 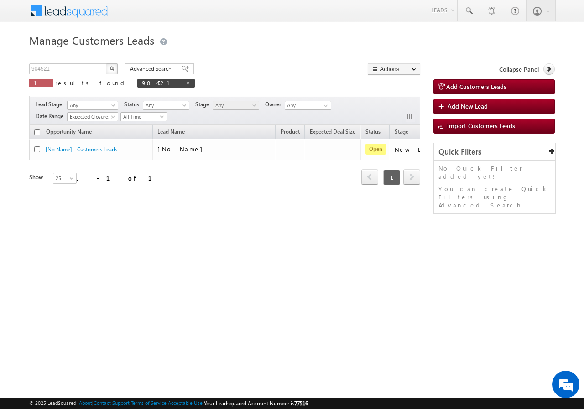 What do you see at coordinates (91, 83) in the screenshot?
I see `span: results found` at bounding box center [91, 83].